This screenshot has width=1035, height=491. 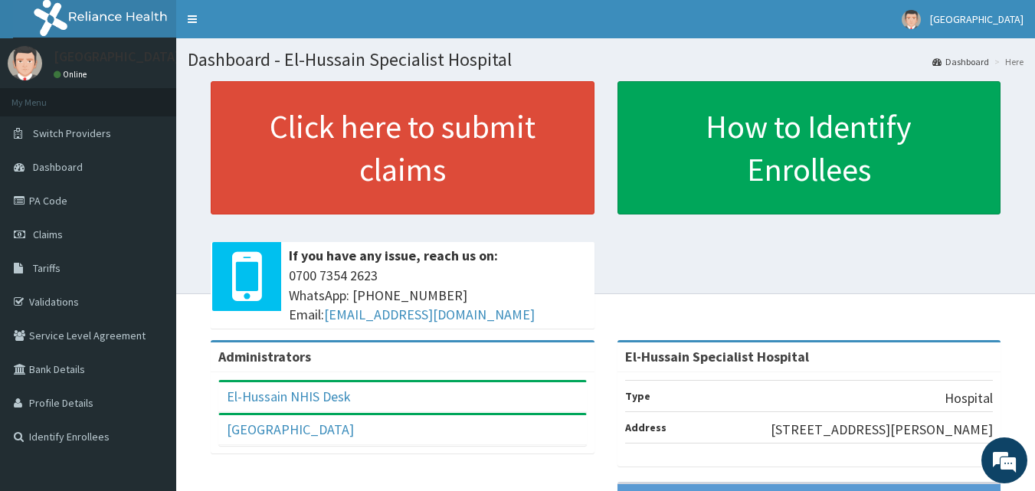 What do you see at coordinates (809, 148) in the screenshot?
I see `a: How to Identify Enrollees` at bounding box center [809, 148].